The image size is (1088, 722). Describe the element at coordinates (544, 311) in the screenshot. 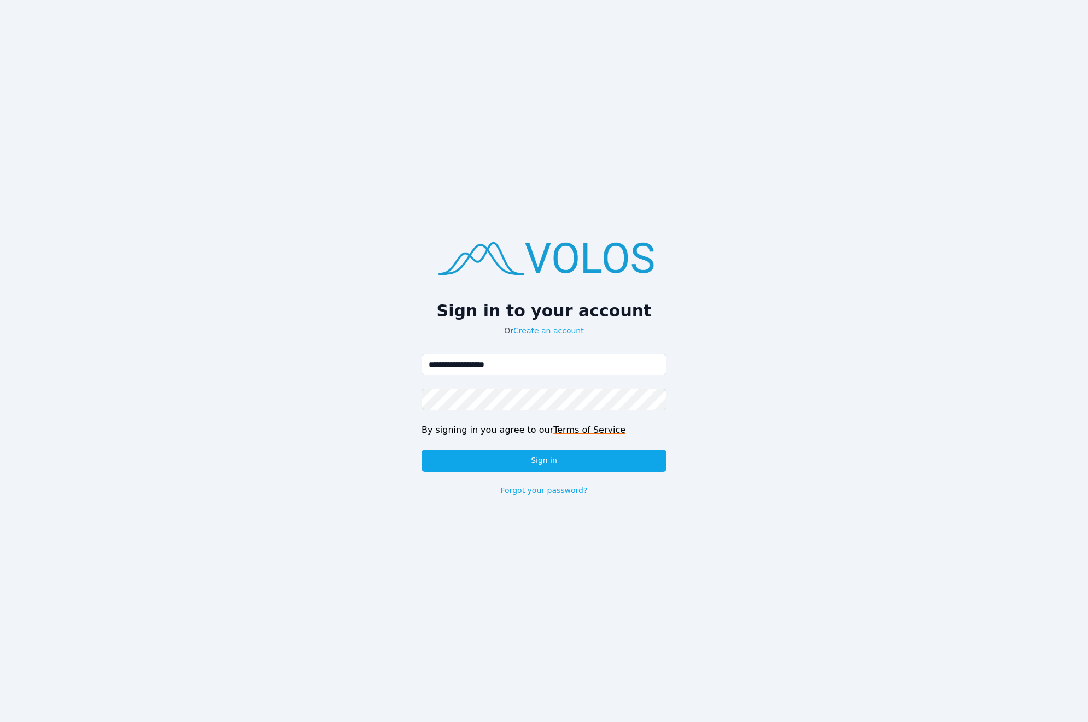

I see `h2: Sign in to your account` at that location.